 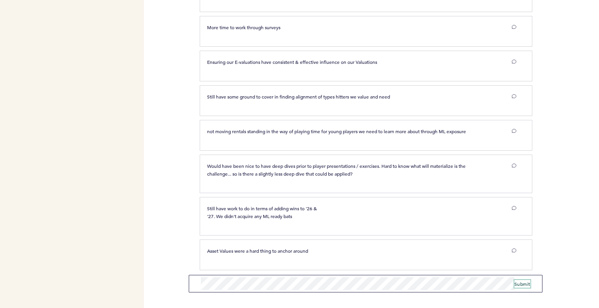 What do you see at coordinates (522, 284) in the screenshot?
I see `span: Submit` at bounding box center [522, 284].